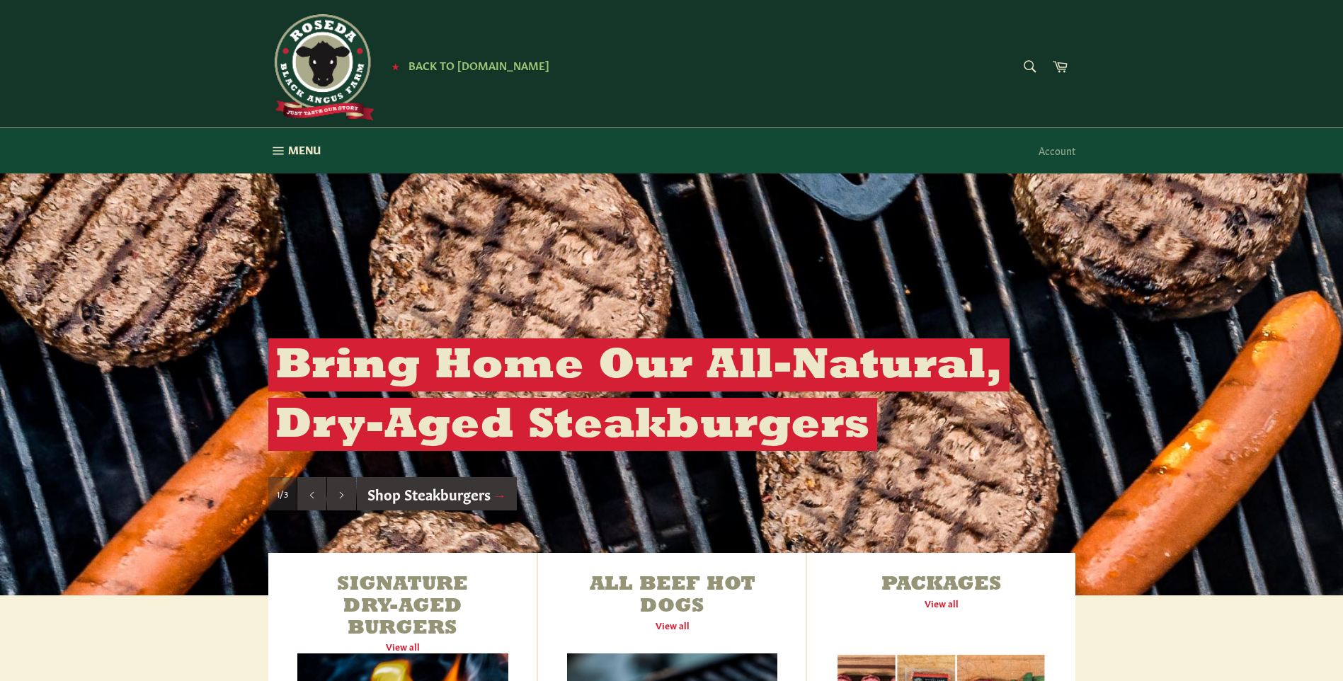 Image resolution: width=1343 pixels, height=681 pixels. What do you see at coordinates (437, 494) in the screenshot?
I see `a: Shop Steakburgers` at bounding box center [437, 494].